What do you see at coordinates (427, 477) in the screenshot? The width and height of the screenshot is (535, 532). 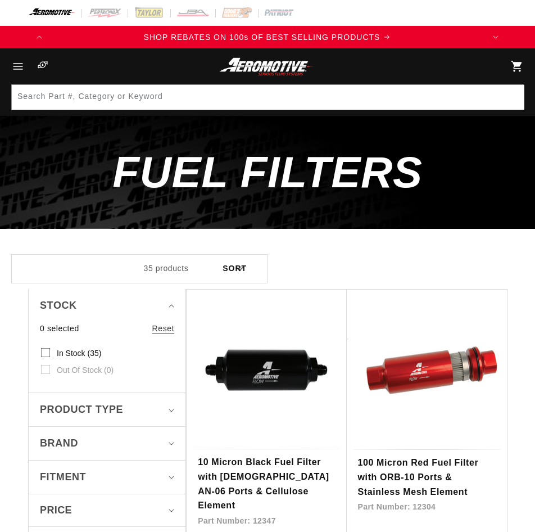 I see `a: 100 Micron Red Fuel Filter with ORB-10 Ports & Stainless Mesh Element` at bounding box center [427, 477].